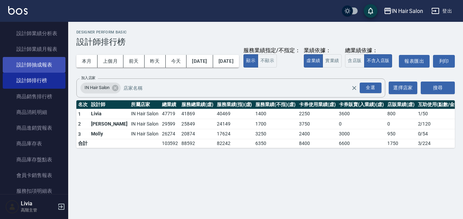 The height and width of the screenshot is (219, 463). I want to click on td: 17624, so click(235, 134).